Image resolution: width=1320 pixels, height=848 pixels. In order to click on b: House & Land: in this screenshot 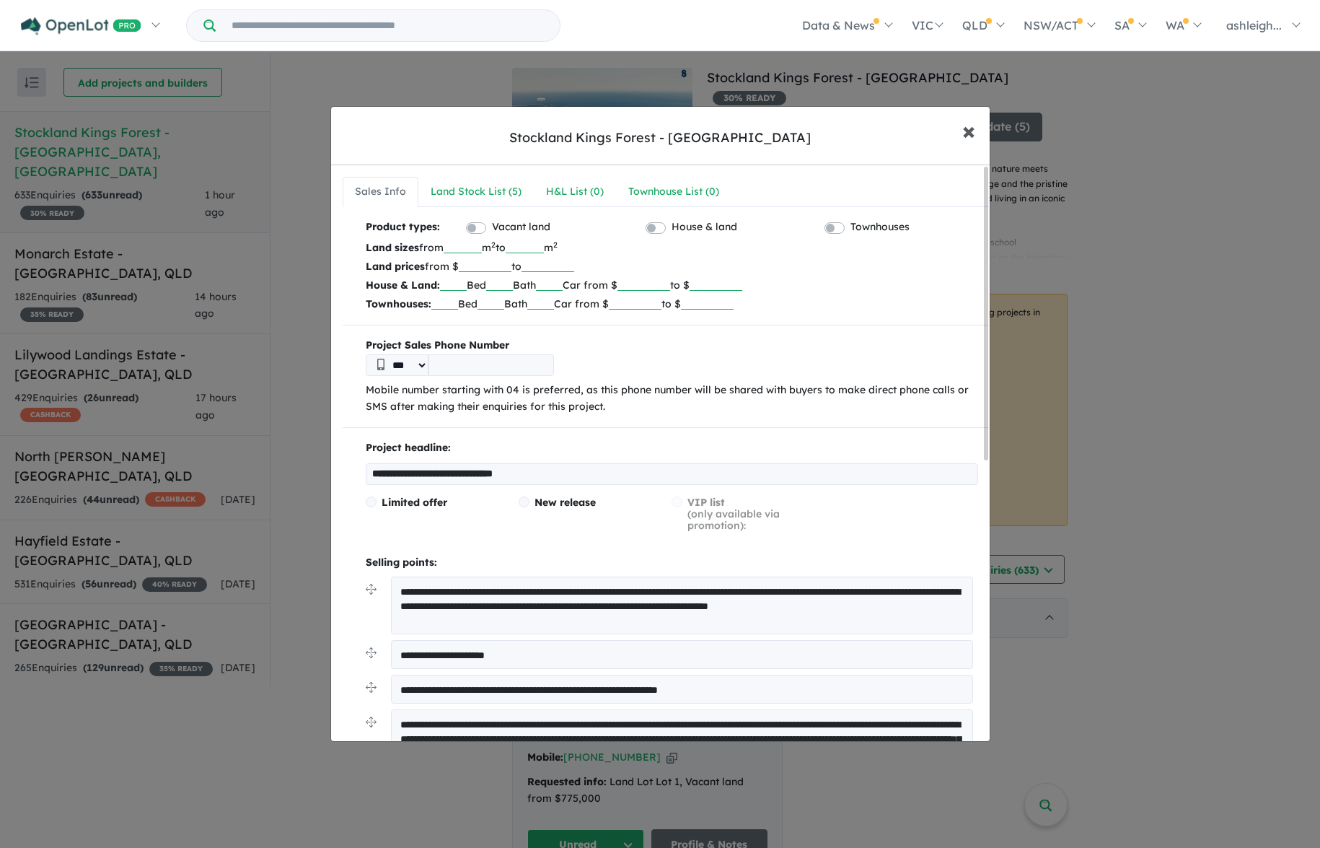, I will do `click(403, 285)`.